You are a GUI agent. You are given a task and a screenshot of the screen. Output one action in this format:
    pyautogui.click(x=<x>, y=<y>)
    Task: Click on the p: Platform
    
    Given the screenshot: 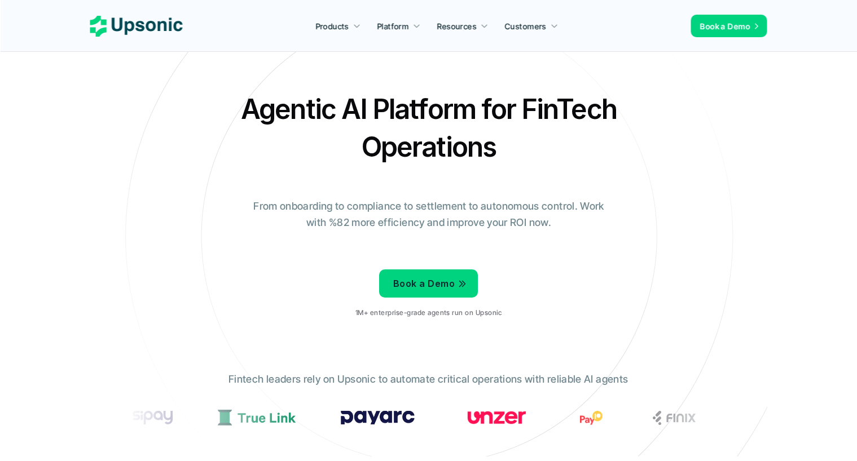 What is the action you would take?
    pyautogui.click(x=393, y=26)
    